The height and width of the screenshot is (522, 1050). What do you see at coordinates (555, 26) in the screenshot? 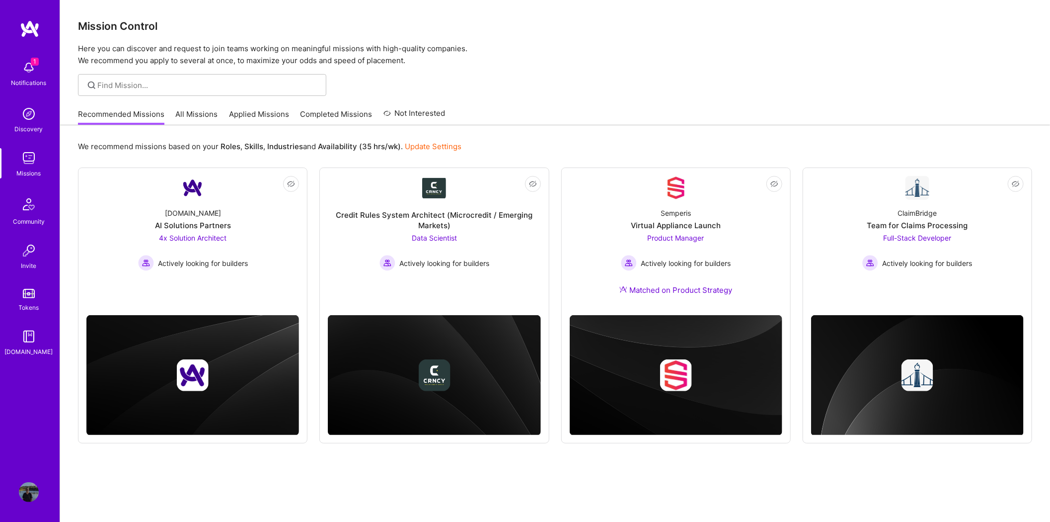
I see `h3: Mission Control` at bounding box center [555, 26].